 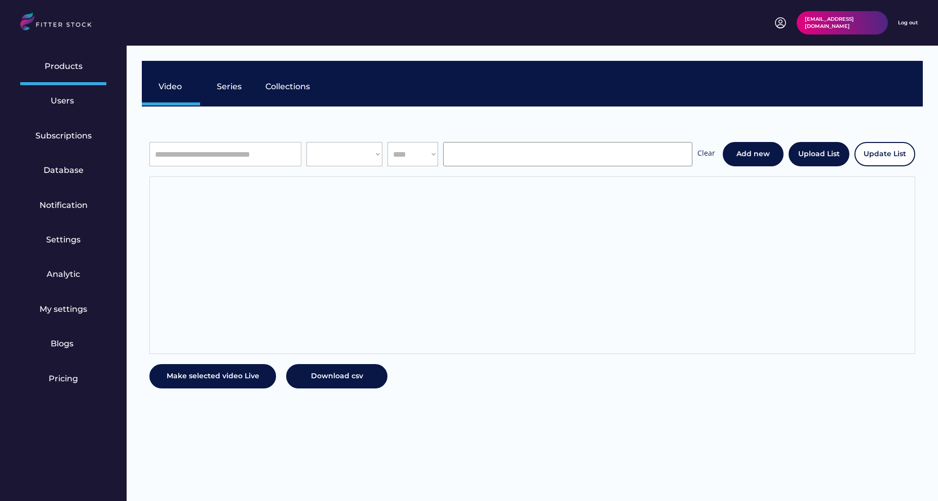 I want to click on div: Notification, so click(x=63, y=205).